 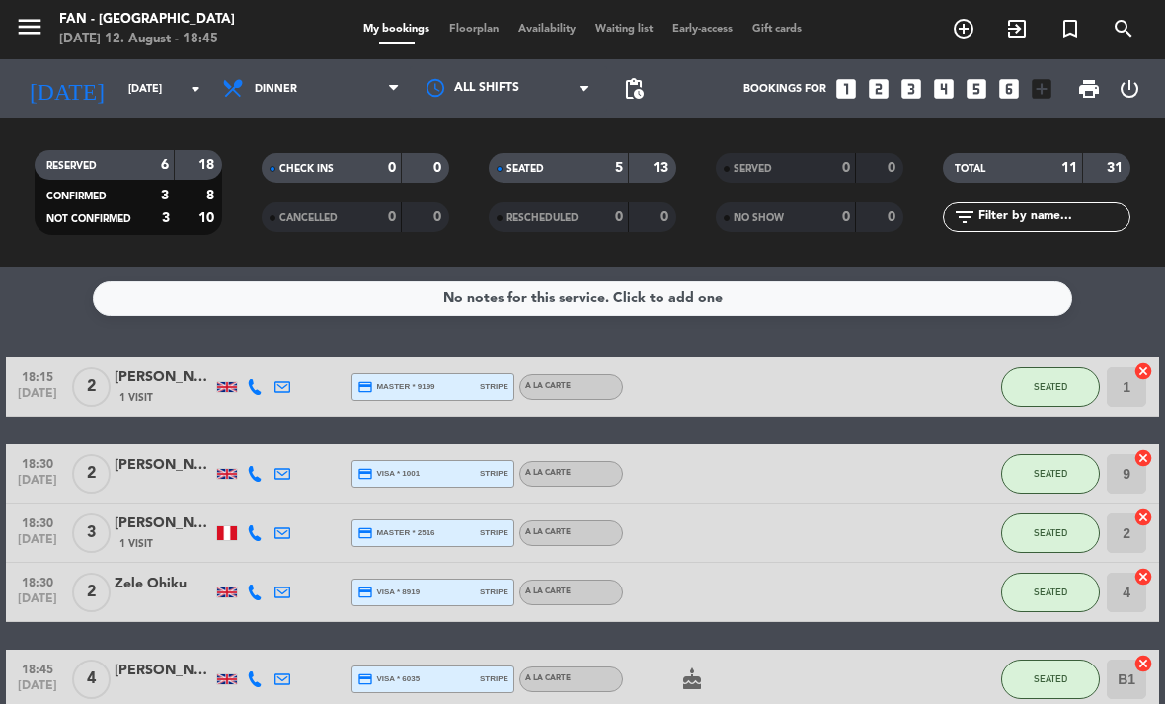 What do you see at coordinates (663, 168) in the screenshot?
I see `strong: 13` at bounding box center [663, 168].